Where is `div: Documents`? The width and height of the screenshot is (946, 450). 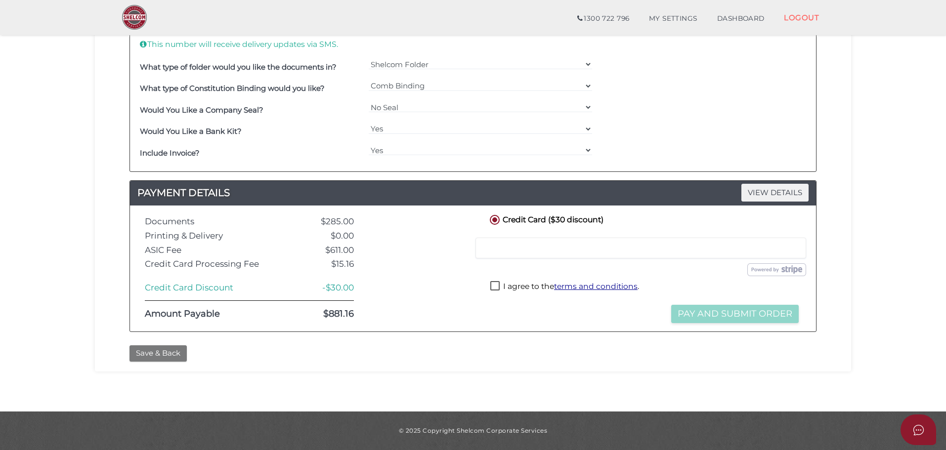
div: Documents is located at coordinates (210, 221).